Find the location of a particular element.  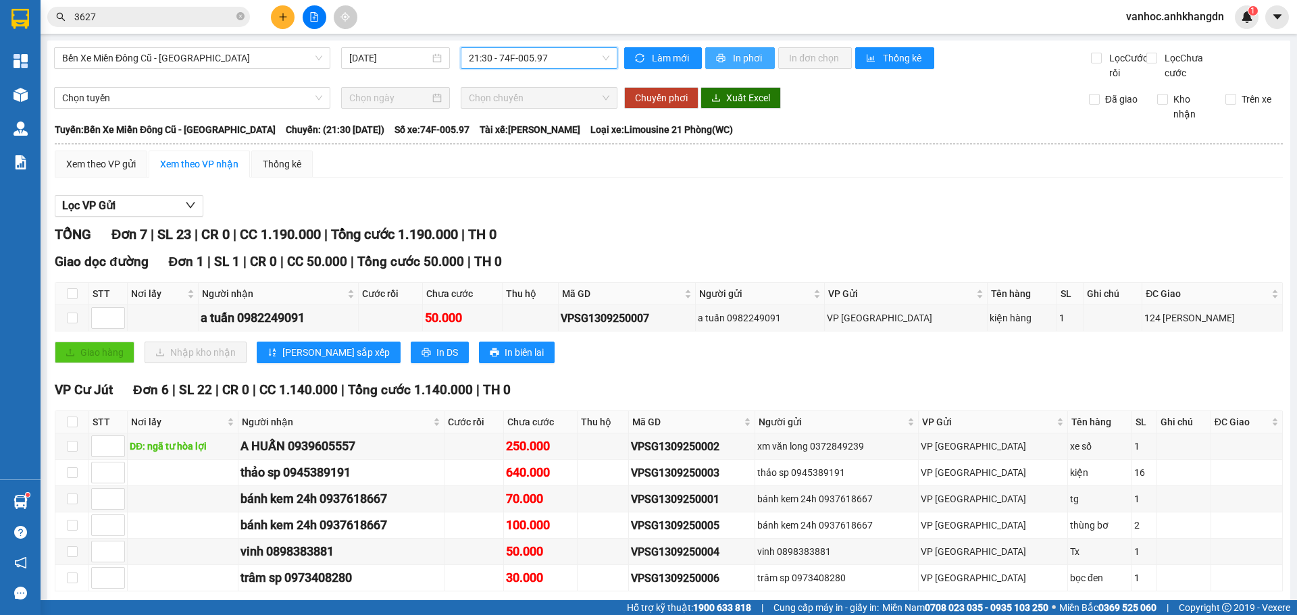

div: thảo sp 0945389191 is located at coordinates (340, 473).